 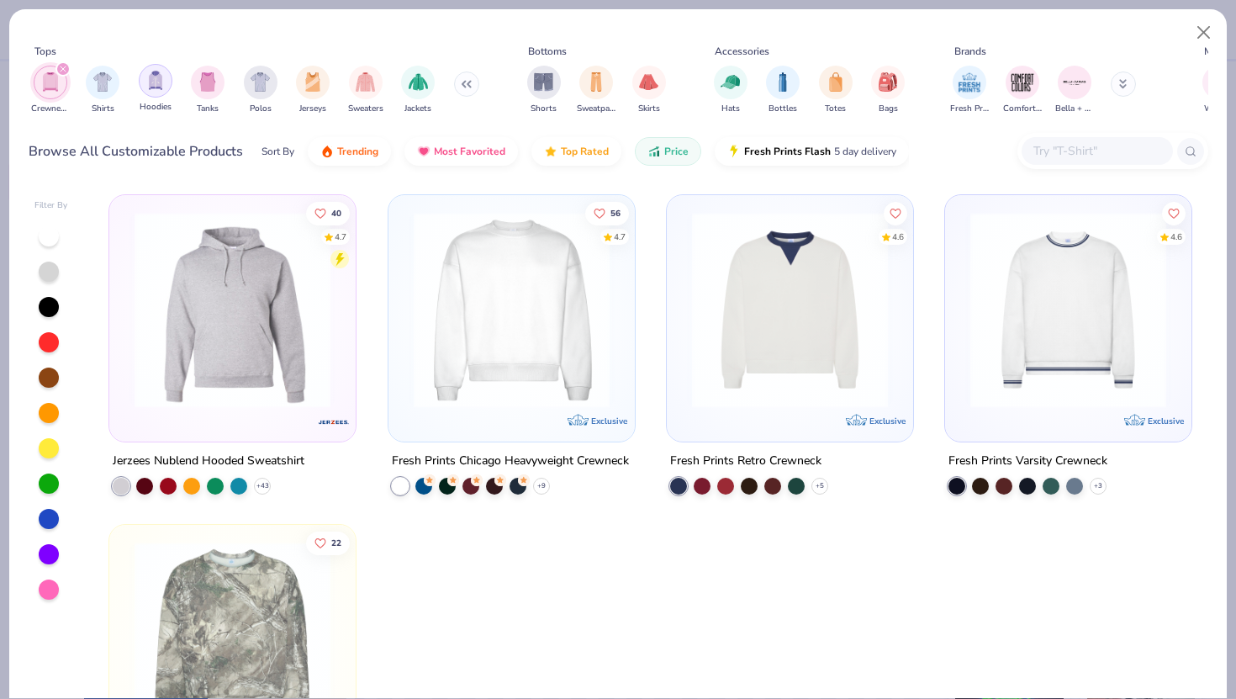 What do you see at coordinates (734, 151) in the screenshot?
I see `img: flash.gif` at bounding box center [734, 151].